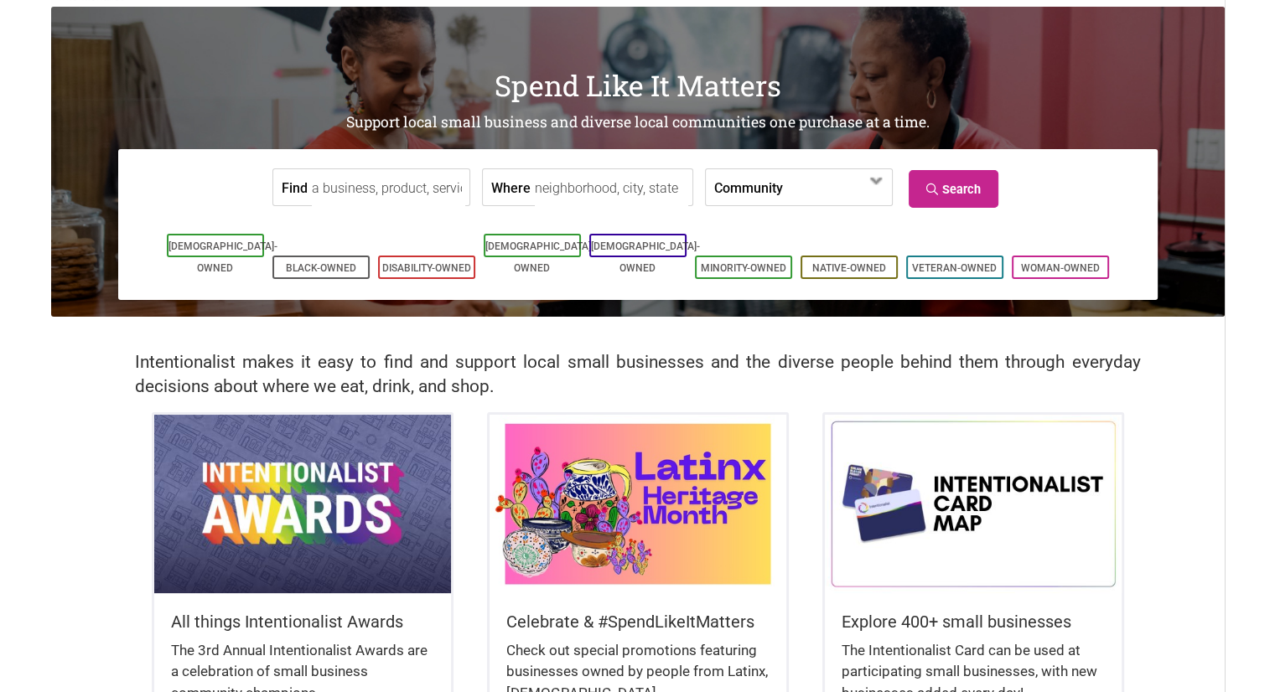 This screenshot has height=692, width=1275. What do you see at coordinates (748, 187) in the screenshot?
I see `label: Community` at bounding box center [748, 187].